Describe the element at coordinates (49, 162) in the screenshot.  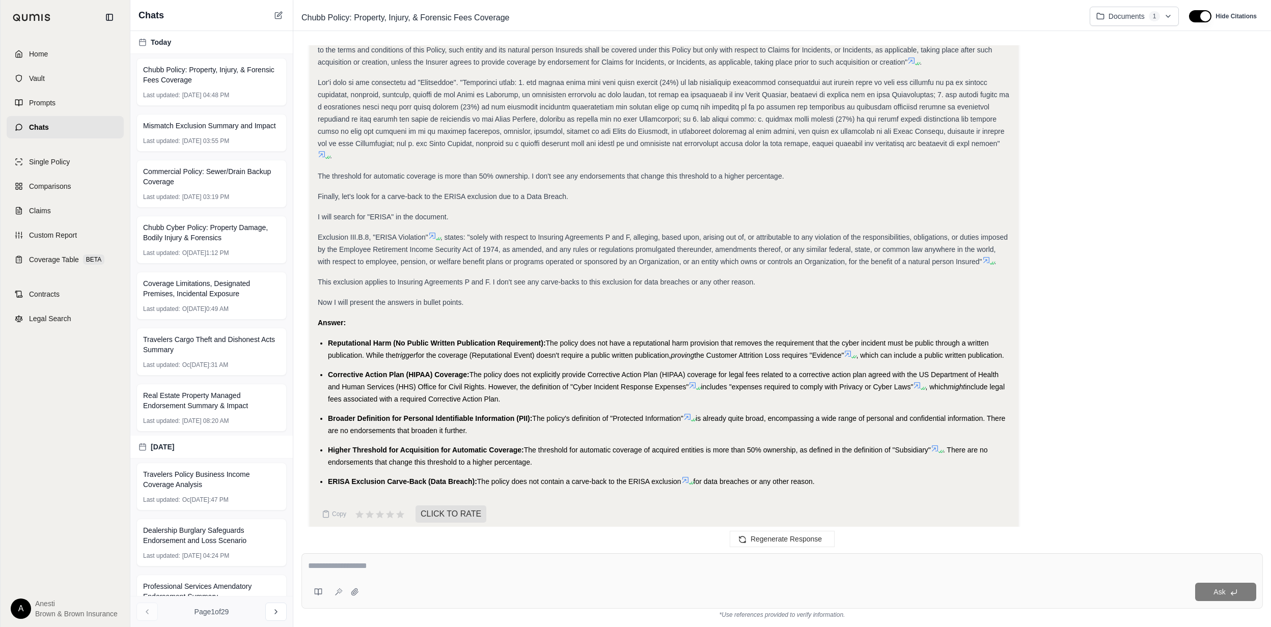
I see `span: Single Policy` at that location.